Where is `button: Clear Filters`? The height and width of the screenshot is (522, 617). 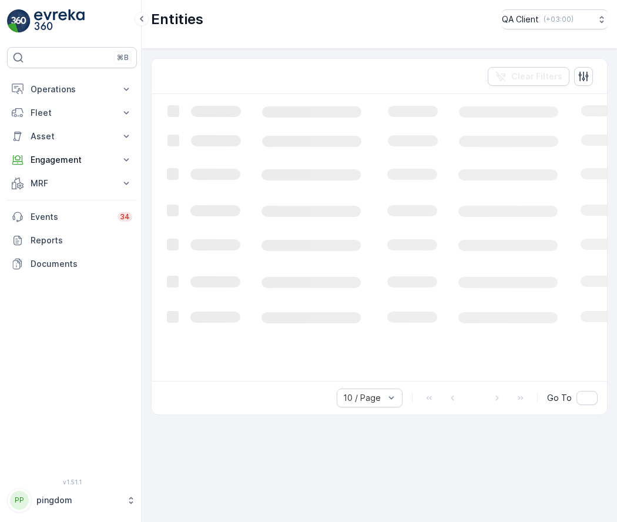 button: Clear Filters is located at coordinates (528, 76).